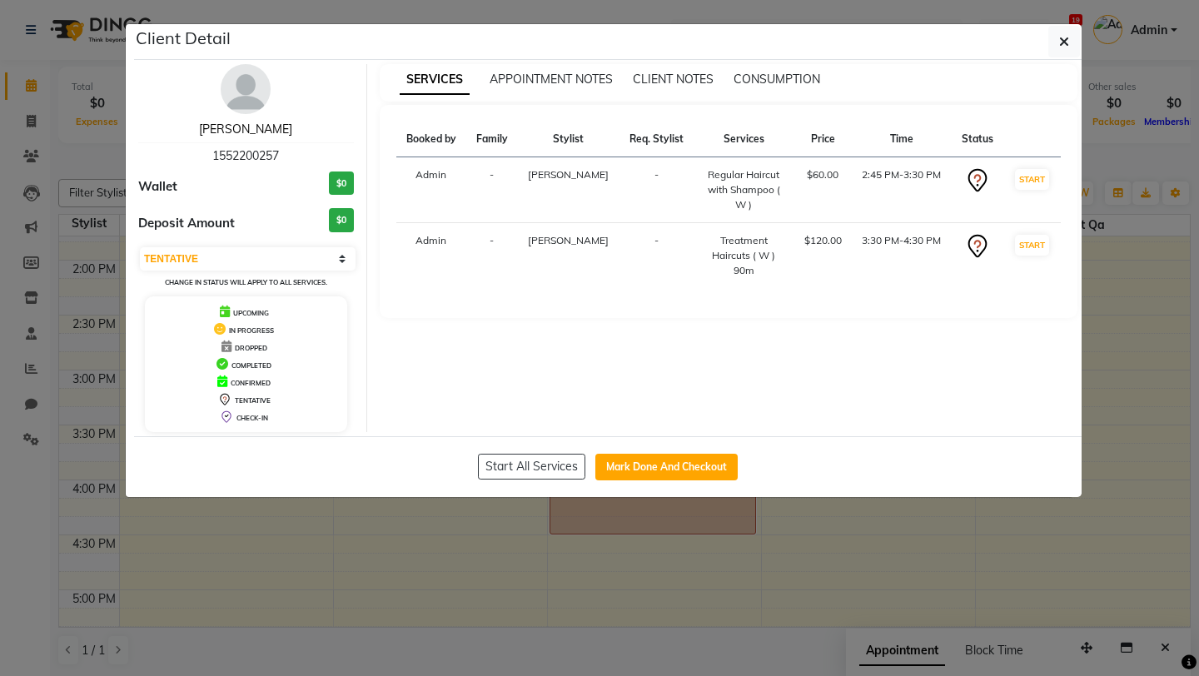  What do you see at coordinates (823, 175) in the screenshot?
I see `div: $60.00` at bounding box center [823, 175].